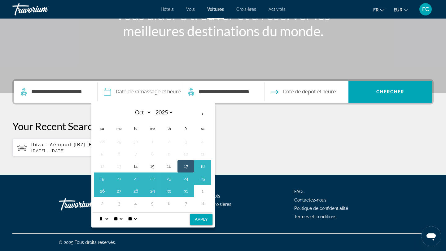  What do you see at coordinates (169, 167) in the screenshot?
I see `button: Day 16` at bounding box center [169, 167].